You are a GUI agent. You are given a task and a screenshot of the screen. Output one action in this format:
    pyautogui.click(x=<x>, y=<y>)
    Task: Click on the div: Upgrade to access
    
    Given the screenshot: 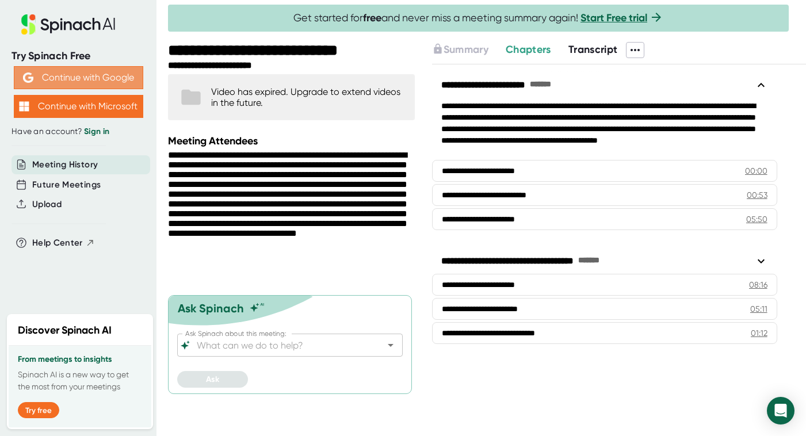 What is the action you would take?
    pyautogui.click(x=469, y=50)
    